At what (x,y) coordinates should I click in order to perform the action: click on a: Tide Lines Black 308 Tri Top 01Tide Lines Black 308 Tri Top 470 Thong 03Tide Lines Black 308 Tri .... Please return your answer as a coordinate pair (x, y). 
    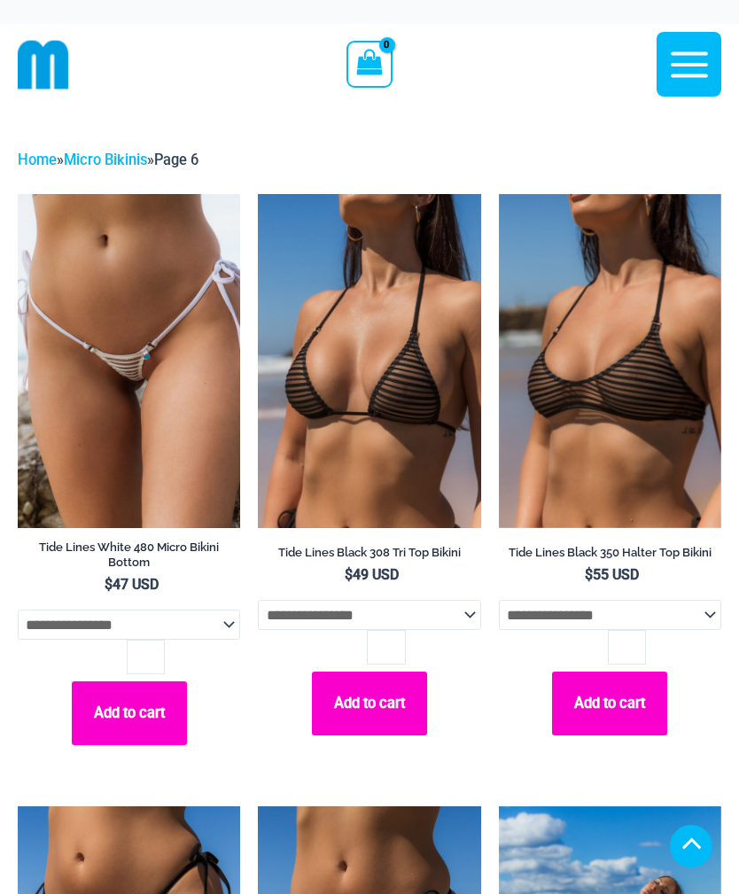
    Looking at the image, I should click on (369, 361).